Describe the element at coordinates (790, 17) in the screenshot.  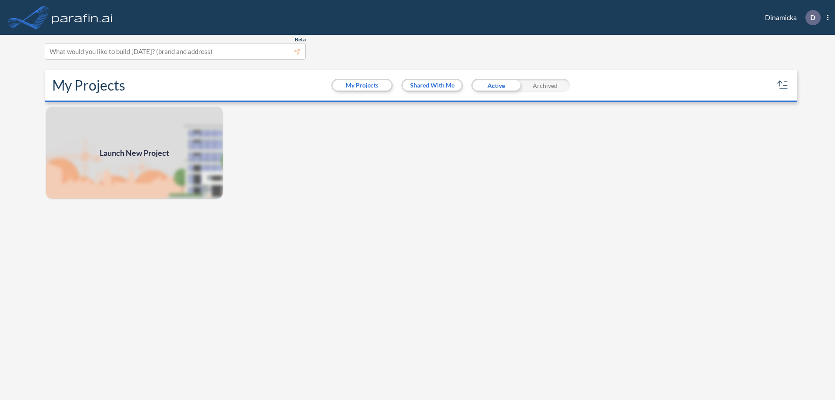
I see `div: Dinamicka` at that location.